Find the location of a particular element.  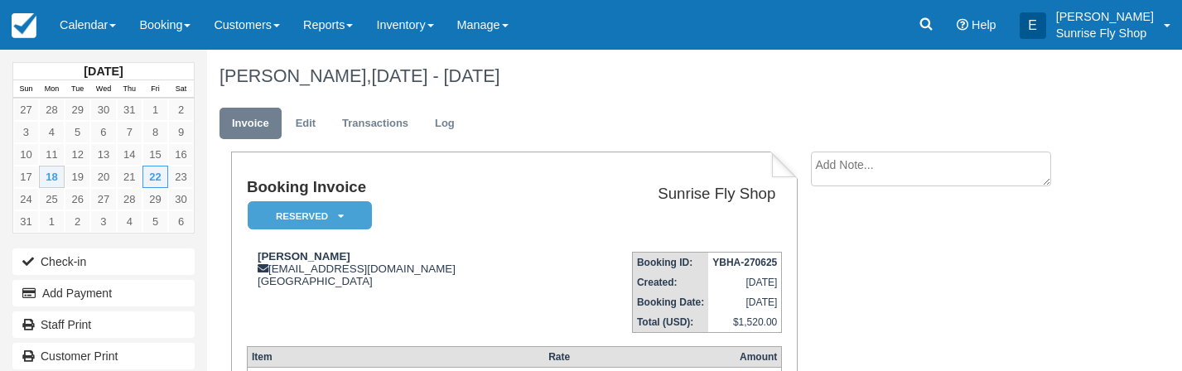

th: Mon is located at coordinates (51, 89).